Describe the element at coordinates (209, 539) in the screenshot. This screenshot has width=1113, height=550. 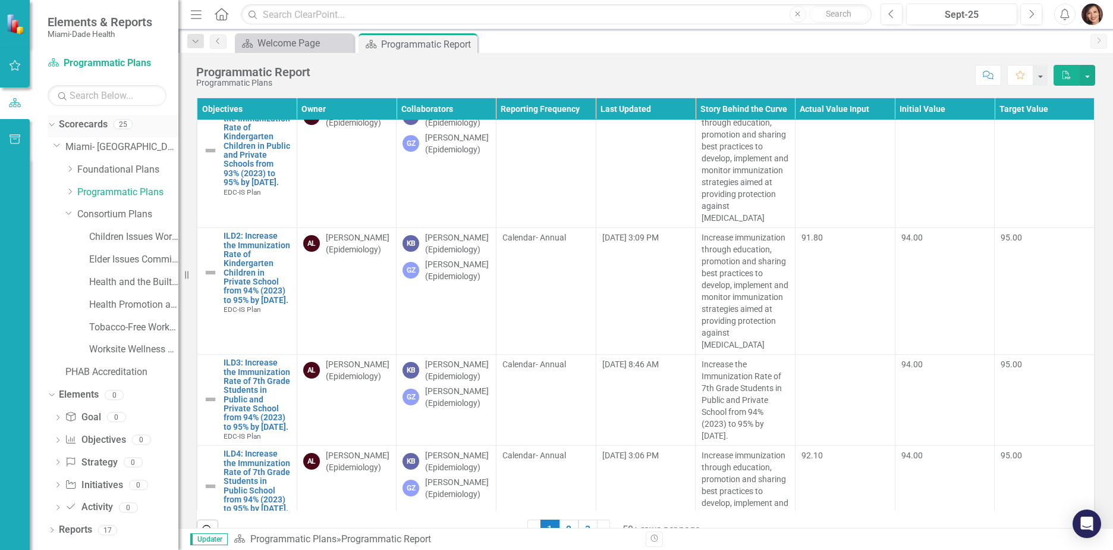
I see `span: Updater` at that location.